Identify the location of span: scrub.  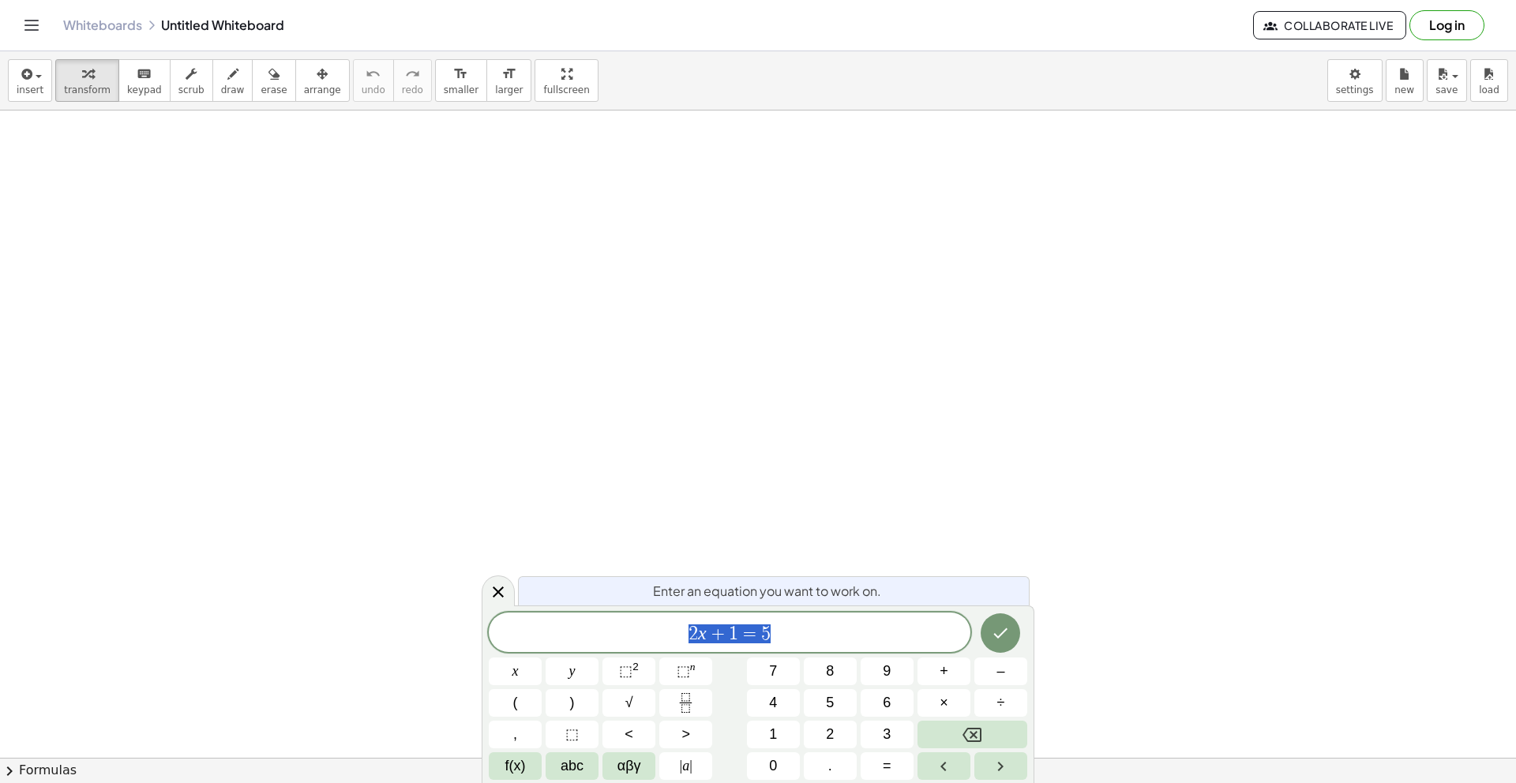
(191, 90).